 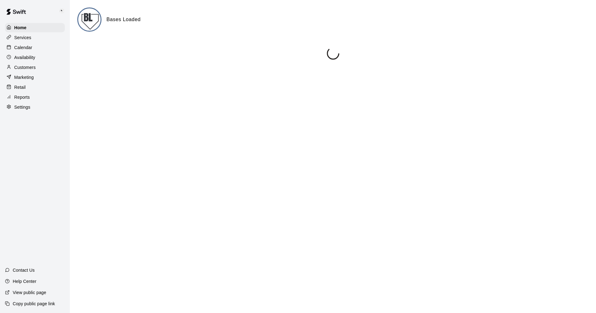 What do you see at coordinates (35, 97) in the screenshot?
I see `div: Reports` at bounding box center [35, 97].